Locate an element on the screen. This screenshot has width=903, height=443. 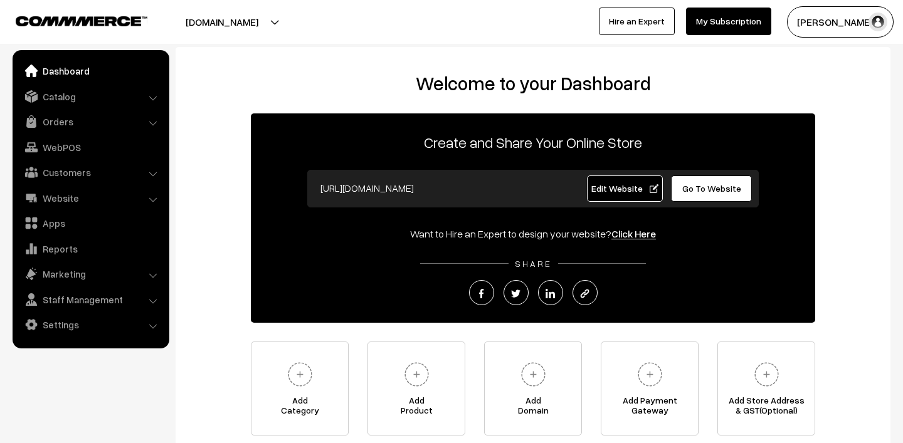
a: Settings is located at coordinates (90, 325).